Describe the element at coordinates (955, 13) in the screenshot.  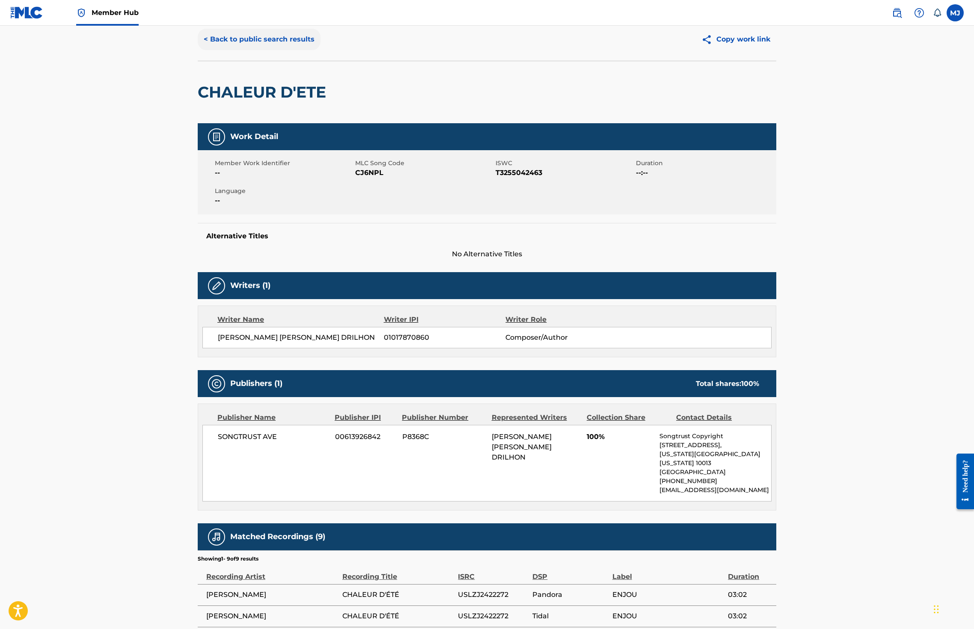
I see `div: User Menu` at that location.